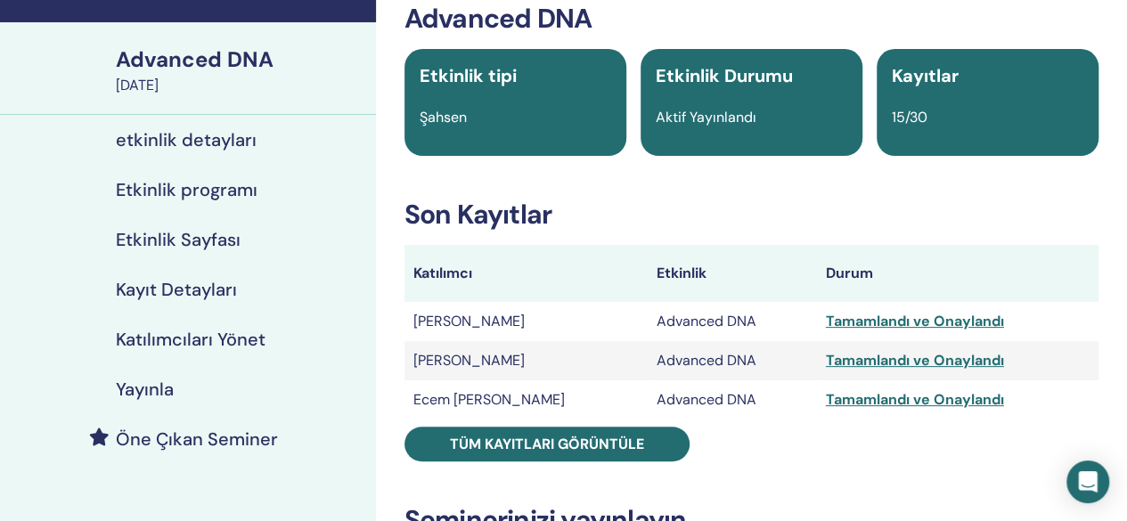 Image resolution: width=1127 pixels, height=521 pixels. Describe the element at coordinates (186, 190) in the screenshot. I see `h4: Etkinlik programı` at that location.